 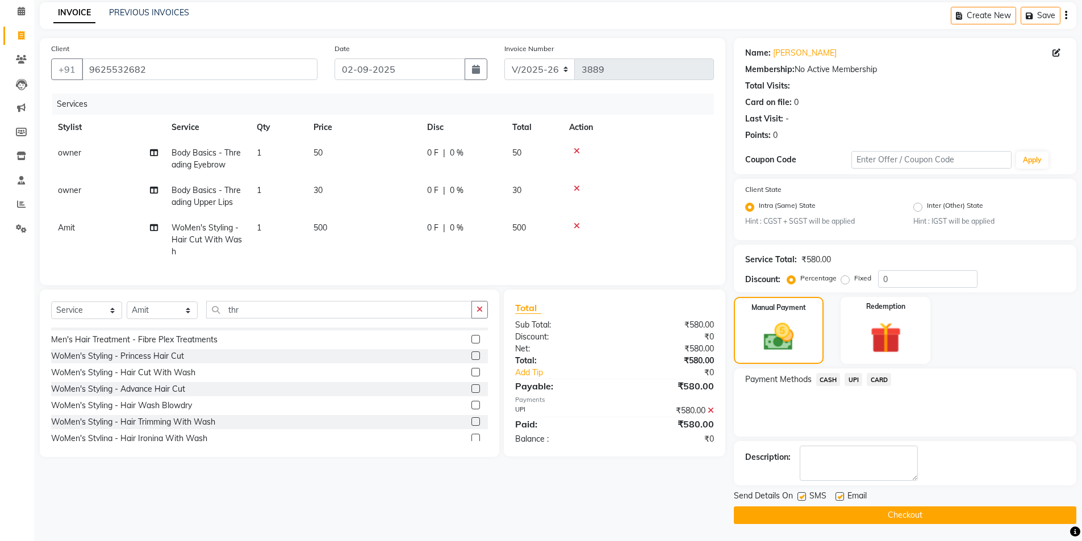 I want to click on label: Intra (Same) State, so click(x=787, y=207).